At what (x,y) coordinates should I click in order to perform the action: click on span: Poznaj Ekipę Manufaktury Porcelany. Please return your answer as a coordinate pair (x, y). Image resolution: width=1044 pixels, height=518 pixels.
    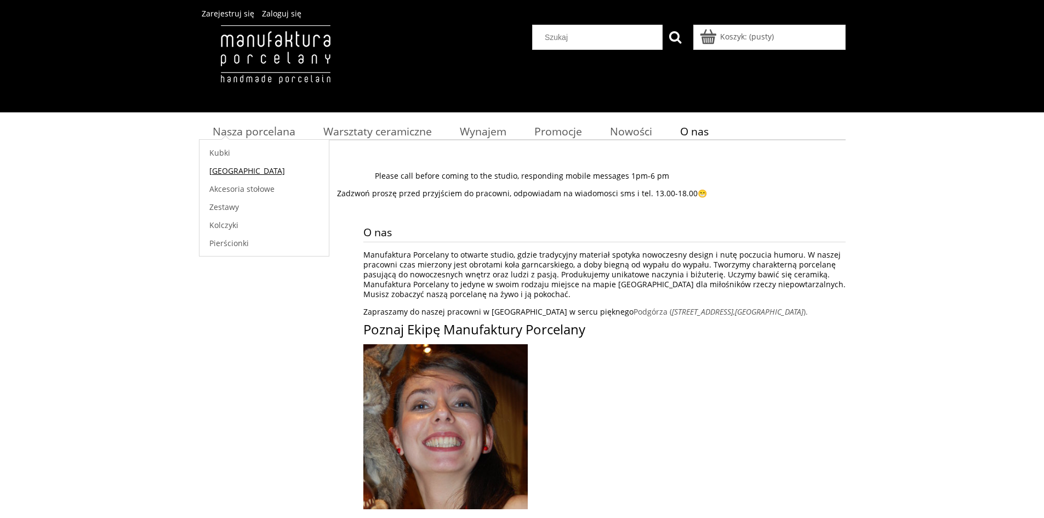
    Looking at the image, I should click on (474, 329).